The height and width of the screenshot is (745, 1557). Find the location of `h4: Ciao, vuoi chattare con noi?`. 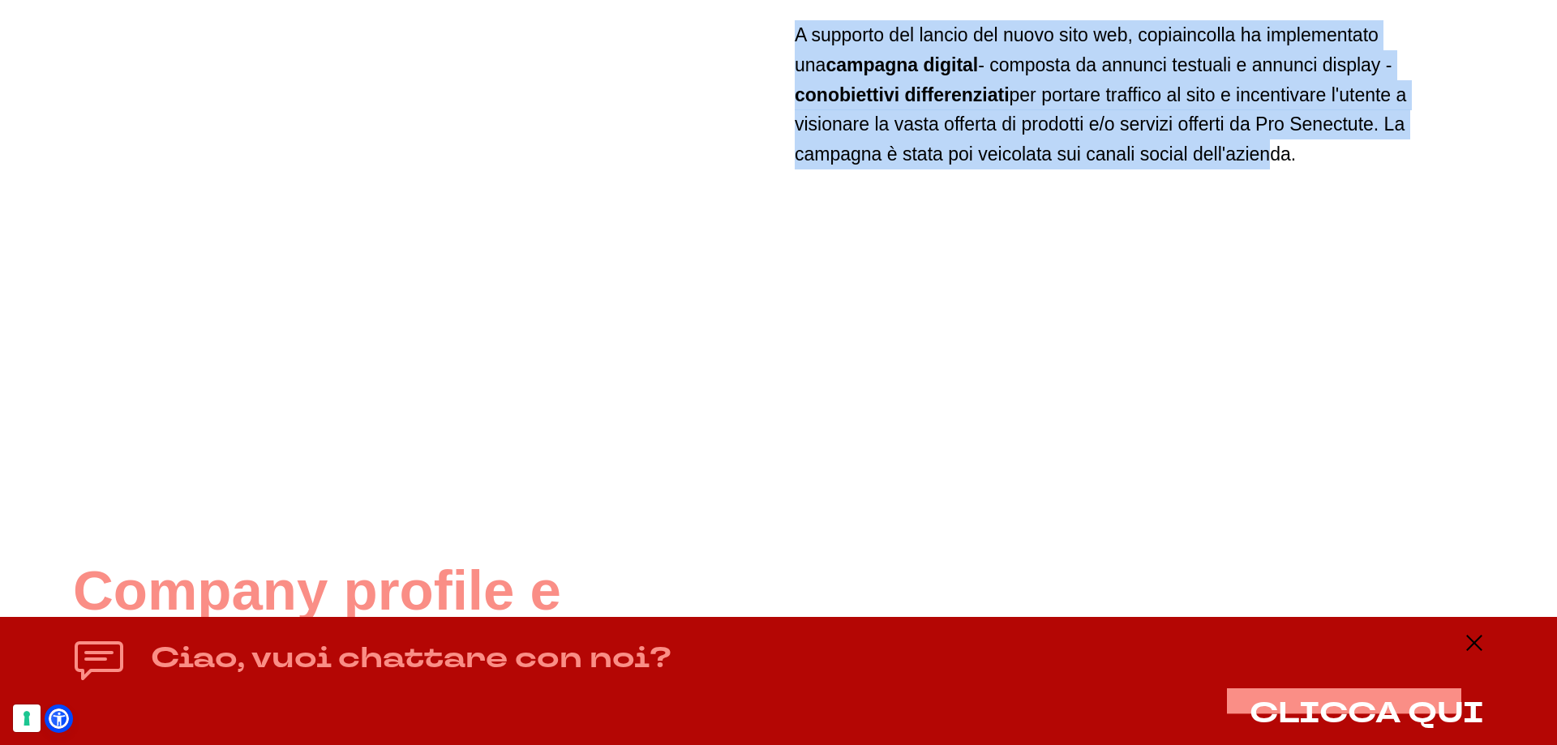

h4: Ciao, vuoi chattare con noi? is located at coordinates (411, 658).